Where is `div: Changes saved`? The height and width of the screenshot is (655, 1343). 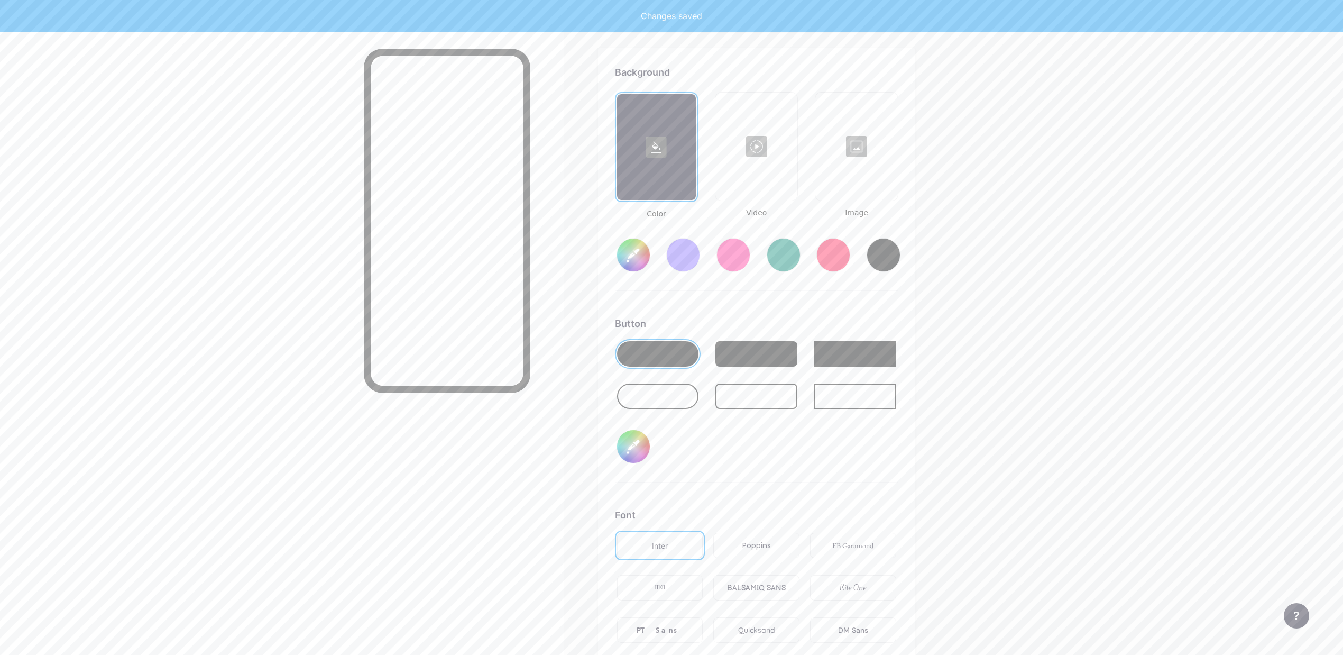
div: Changes saved is located at coordinates (671, 16).